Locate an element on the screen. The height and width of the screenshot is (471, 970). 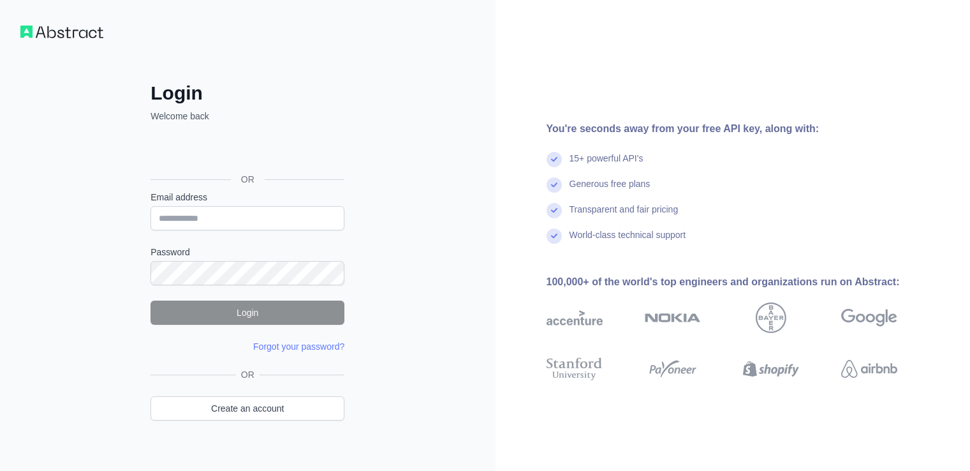
img: accenture is located at coordinates (575, 318).